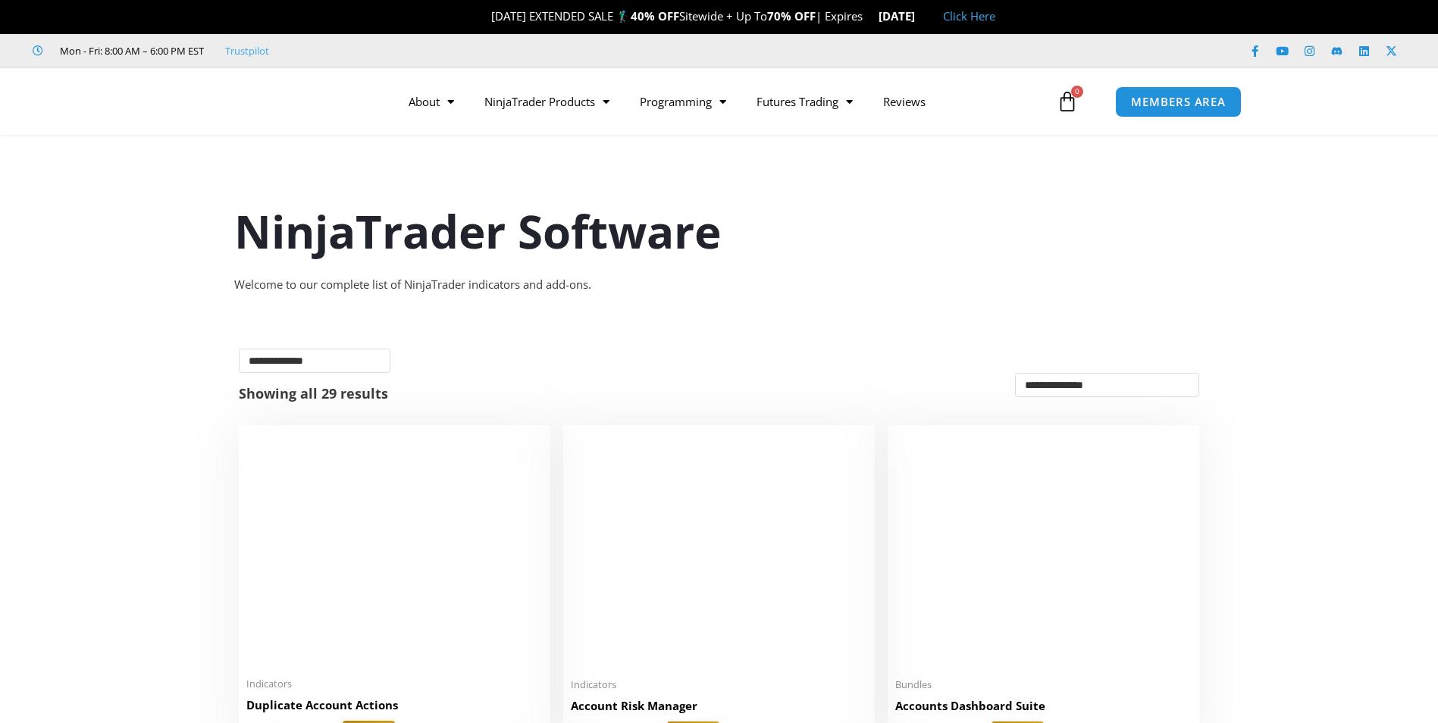  Describe the element at coordinates (683, 102) in the screenshot. I see `a: Programming` at that location.